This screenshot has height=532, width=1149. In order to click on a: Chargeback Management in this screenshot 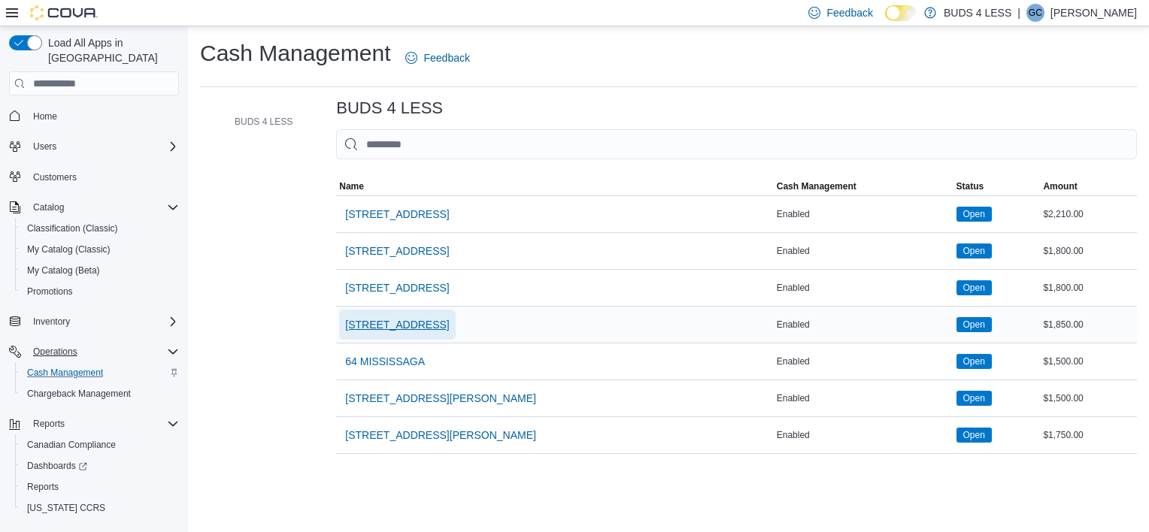, I will do `click(79, 394)`.